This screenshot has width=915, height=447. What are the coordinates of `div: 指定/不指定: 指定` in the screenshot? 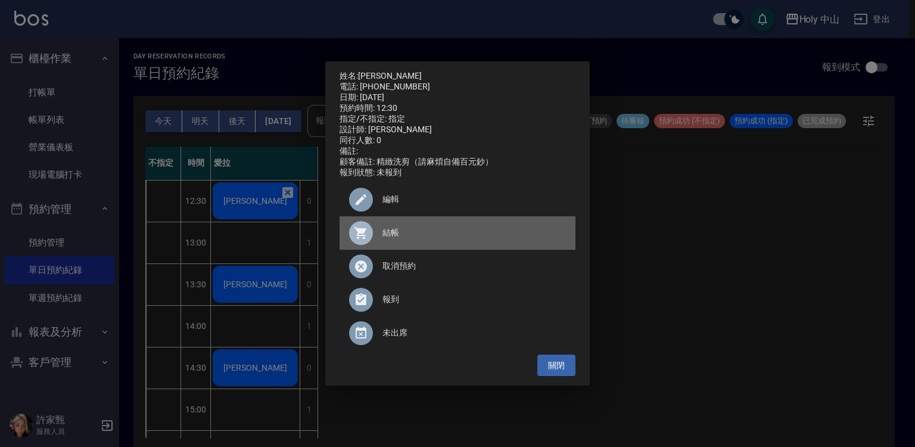 It's located at (457, 119).